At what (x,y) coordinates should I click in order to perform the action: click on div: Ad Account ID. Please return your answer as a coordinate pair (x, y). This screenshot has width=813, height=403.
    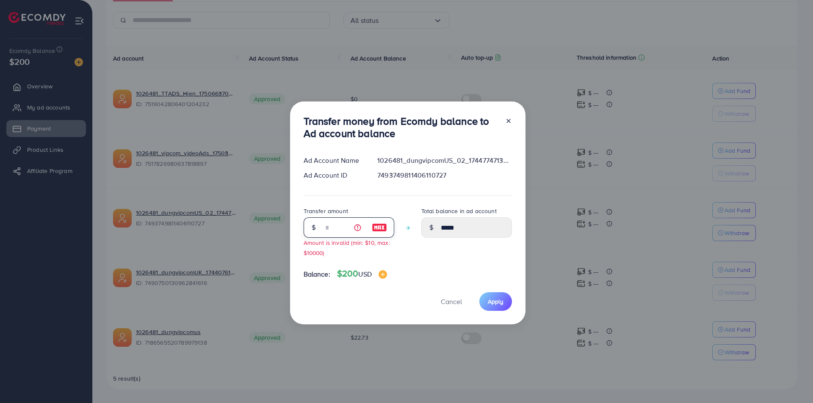
    Looking at the image, I should click on (334, 175).